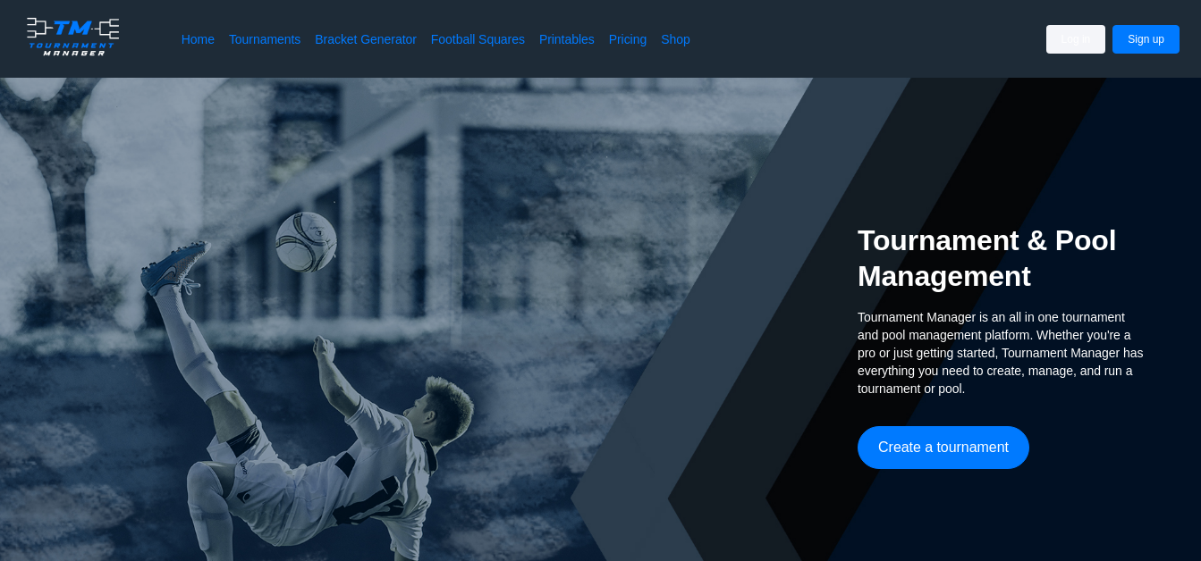 The height and width of the screenshot is (561, 1201). What do you see at coordinates (198, 39) in the screenshot?
I see `a: Home` at bounding box center [198, 39].